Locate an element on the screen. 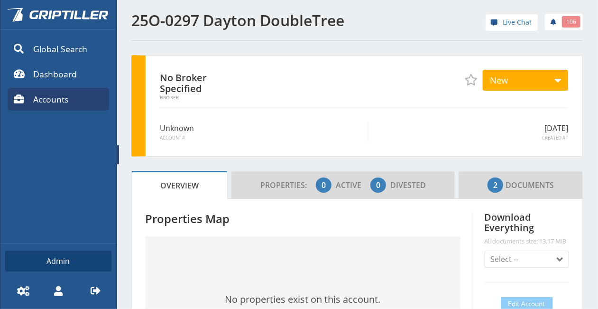  h4: Properties Map is located at coordinates (303, 218).